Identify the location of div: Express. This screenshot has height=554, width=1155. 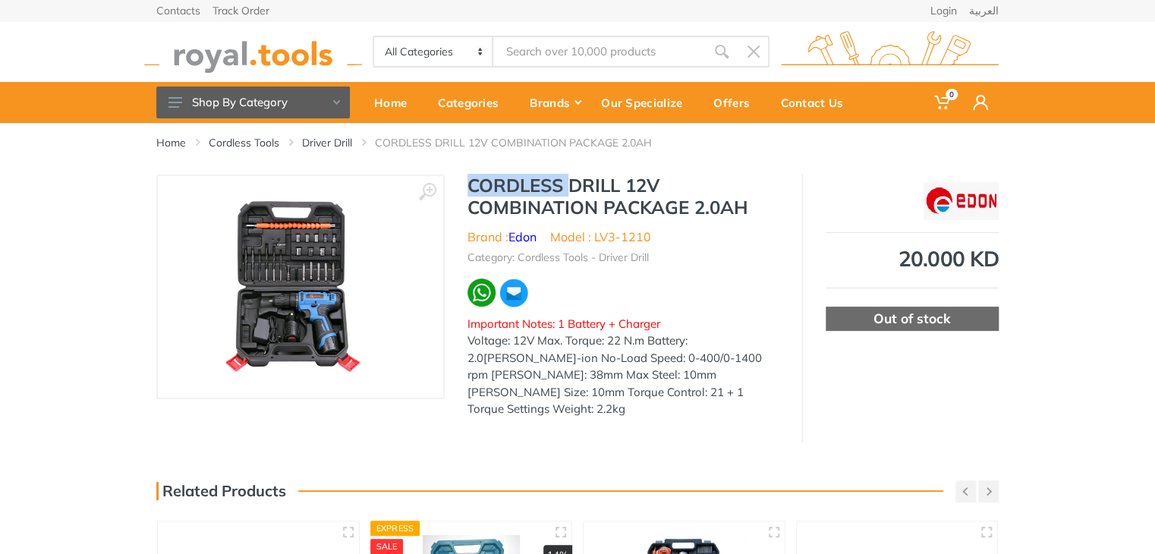
(395, 528).